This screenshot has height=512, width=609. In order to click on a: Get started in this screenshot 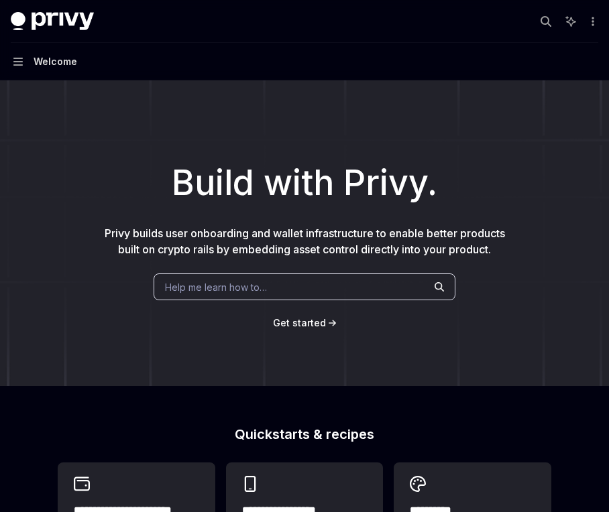, I will do `click(299, 323)`.